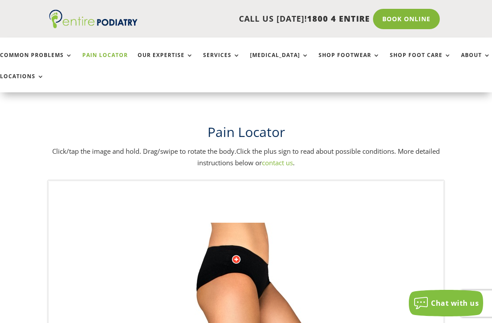 The image size is (492, 323). Describe the element at coordinates (93, 26) in the screenshot. I see `a: Entire Podiatry` at that location.